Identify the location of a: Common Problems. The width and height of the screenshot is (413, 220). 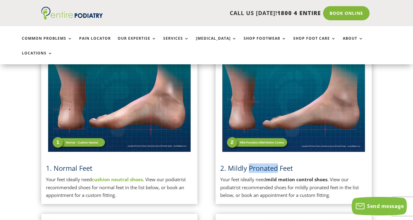
(47, 43).